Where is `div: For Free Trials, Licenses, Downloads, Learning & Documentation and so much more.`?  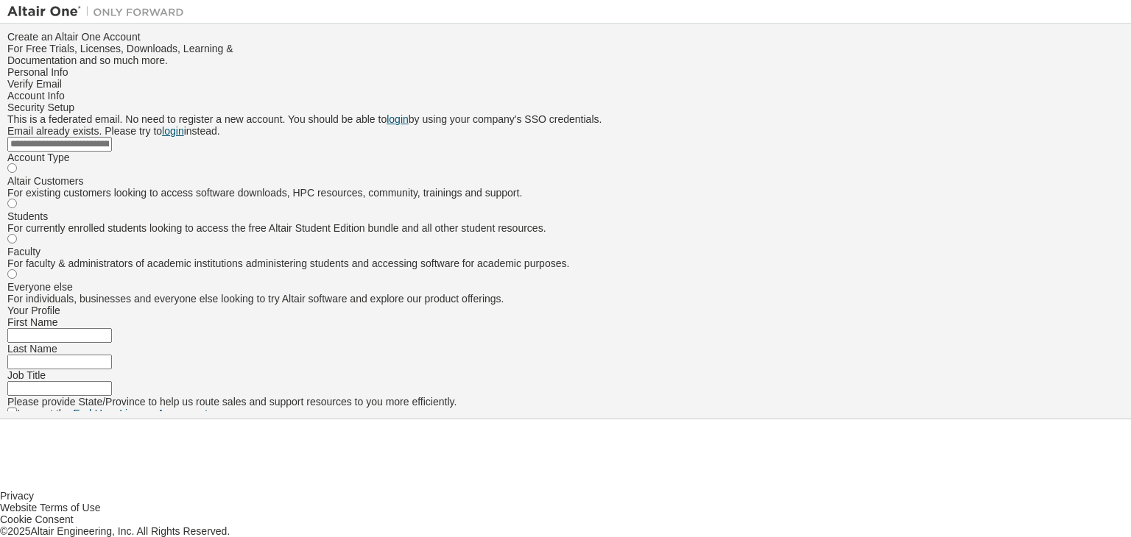 div: For Free Trials, Licenses, Downloads, Learning & Documentation and so much more. is located at coordinates (565, 54).